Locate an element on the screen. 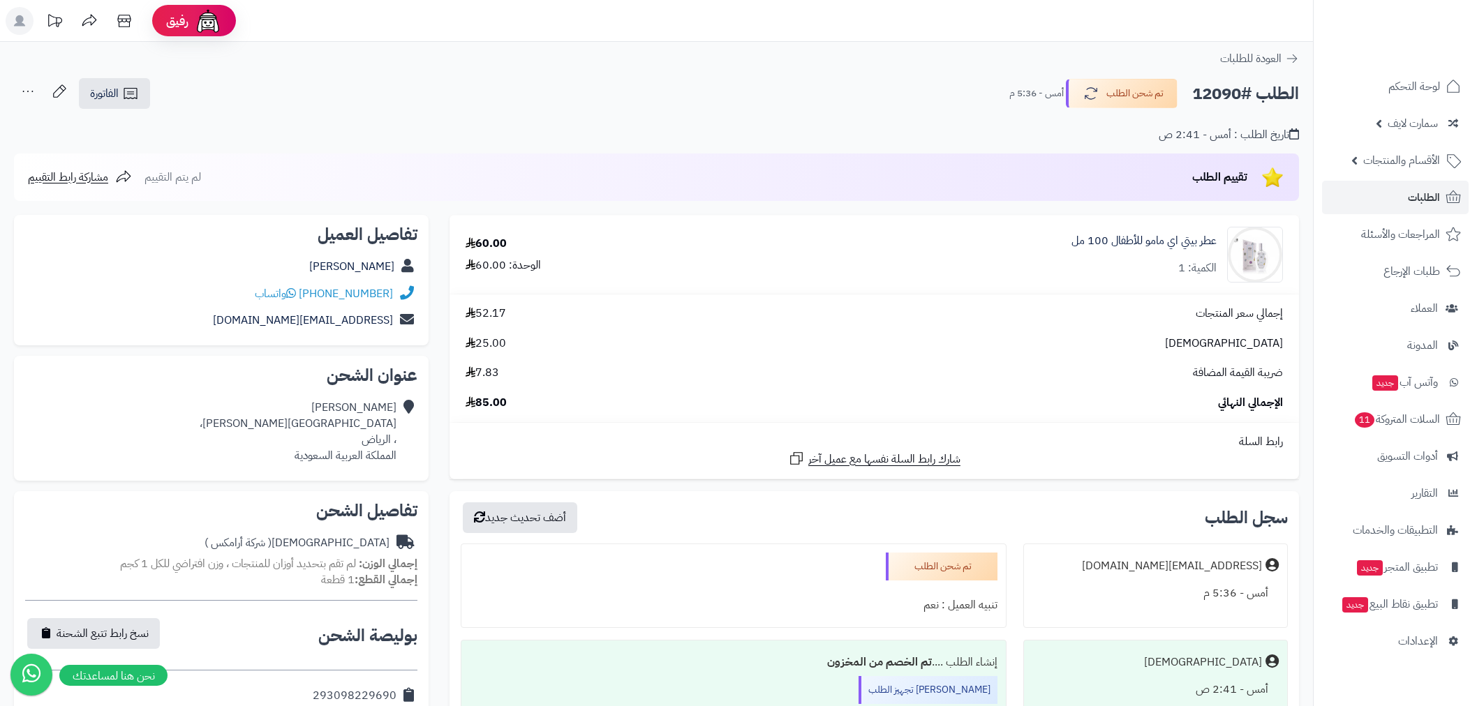  div: أمس - 2:41 ص is located at coordinates (1155, 690).